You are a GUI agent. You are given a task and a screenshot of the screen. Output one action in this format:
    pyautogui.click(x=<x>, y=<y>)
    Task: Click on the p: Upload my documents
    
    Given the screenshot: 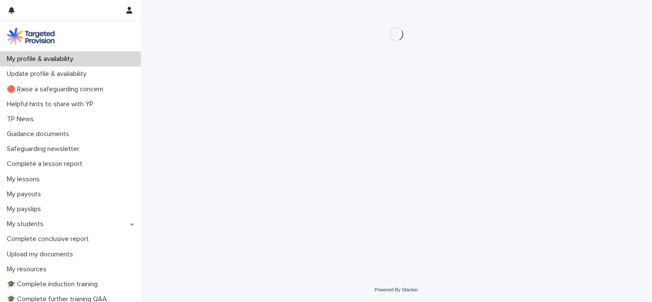 What is the action you would take?
    pyautogui.click(x=41, y=254)
    